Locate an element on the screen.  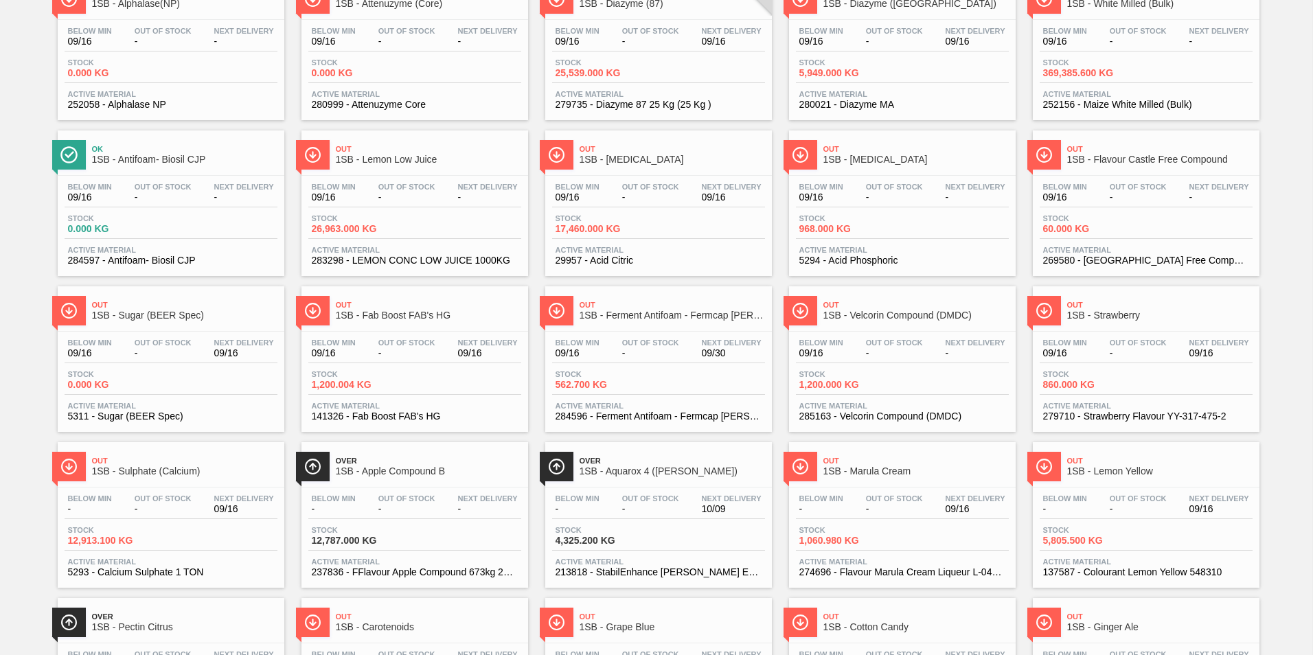
span: 25,539.000 KG is located at coordinates (603, 73).